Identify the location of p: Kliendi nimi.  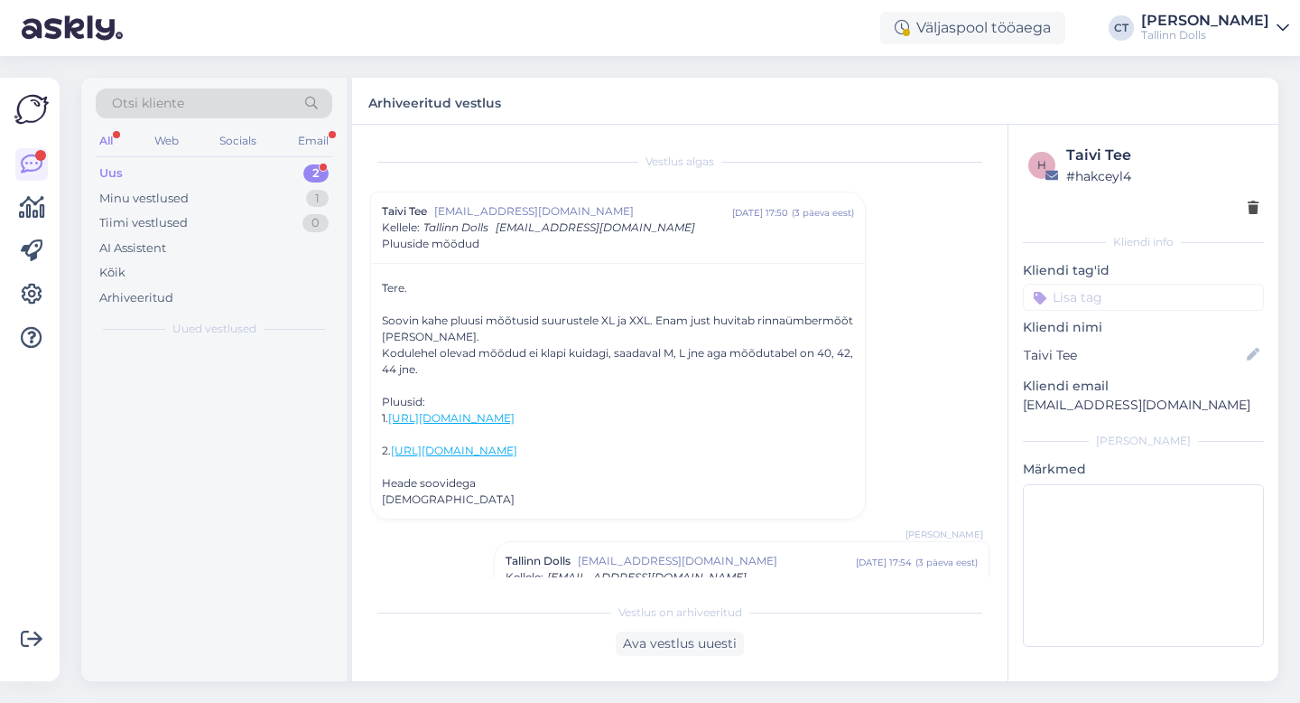
(1143, 327).